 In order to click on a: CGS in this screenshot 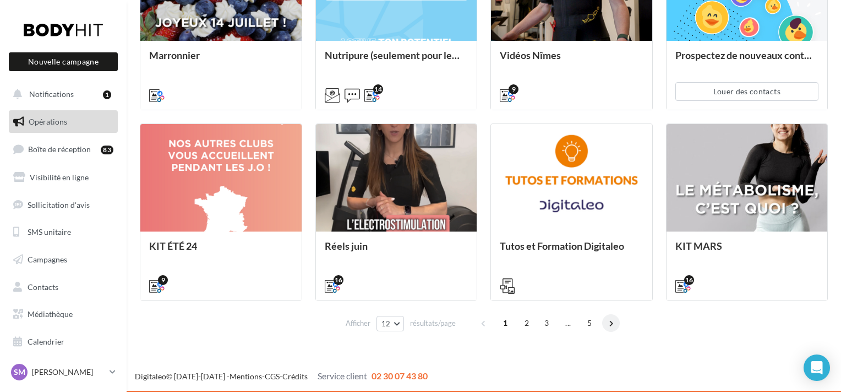, I will do `click(272, 376)`.